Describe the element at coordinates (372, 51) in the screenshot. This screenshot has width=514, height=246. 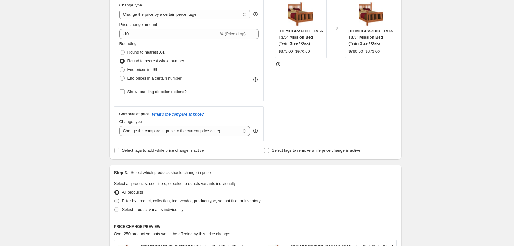
I see `strike: $873.00` at that location.